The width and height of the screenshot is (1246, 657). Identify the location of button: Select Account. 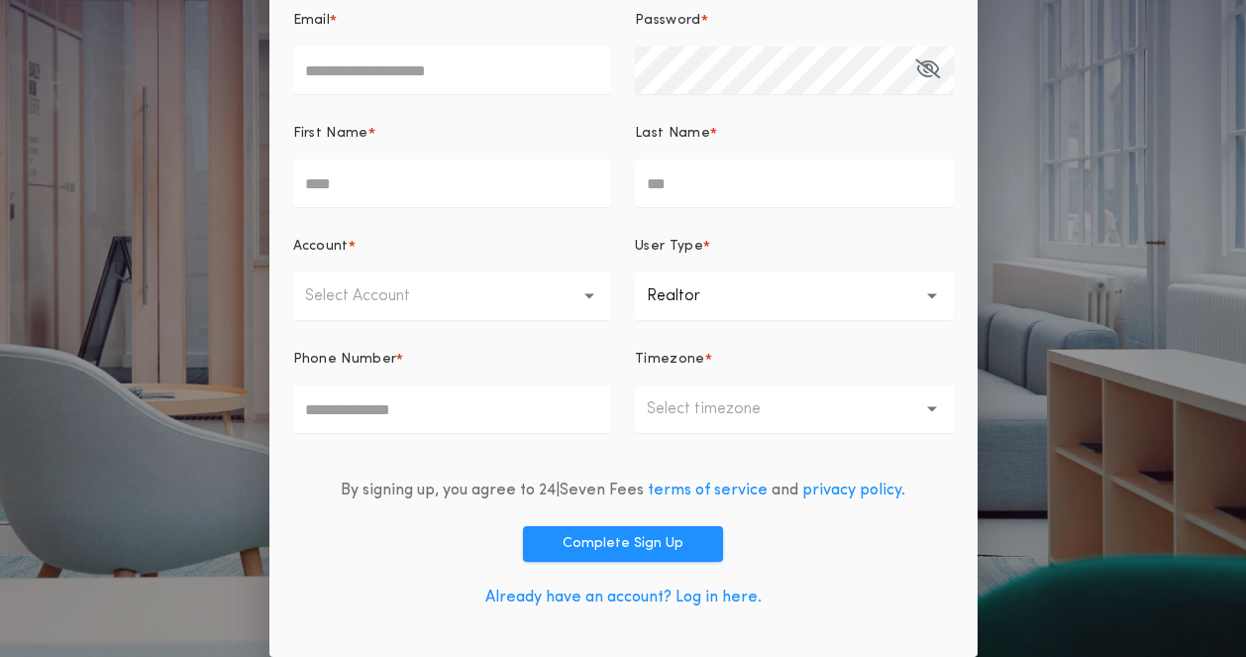
(453, 296).